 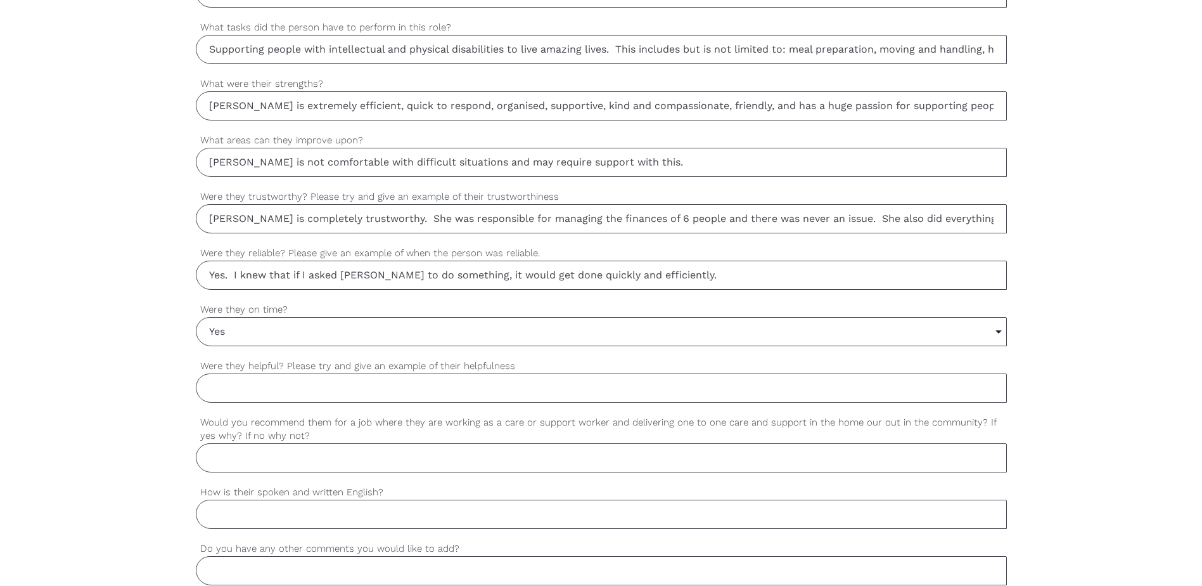 I want to click on label: What were their strengths?, so click(x=602, y=84).